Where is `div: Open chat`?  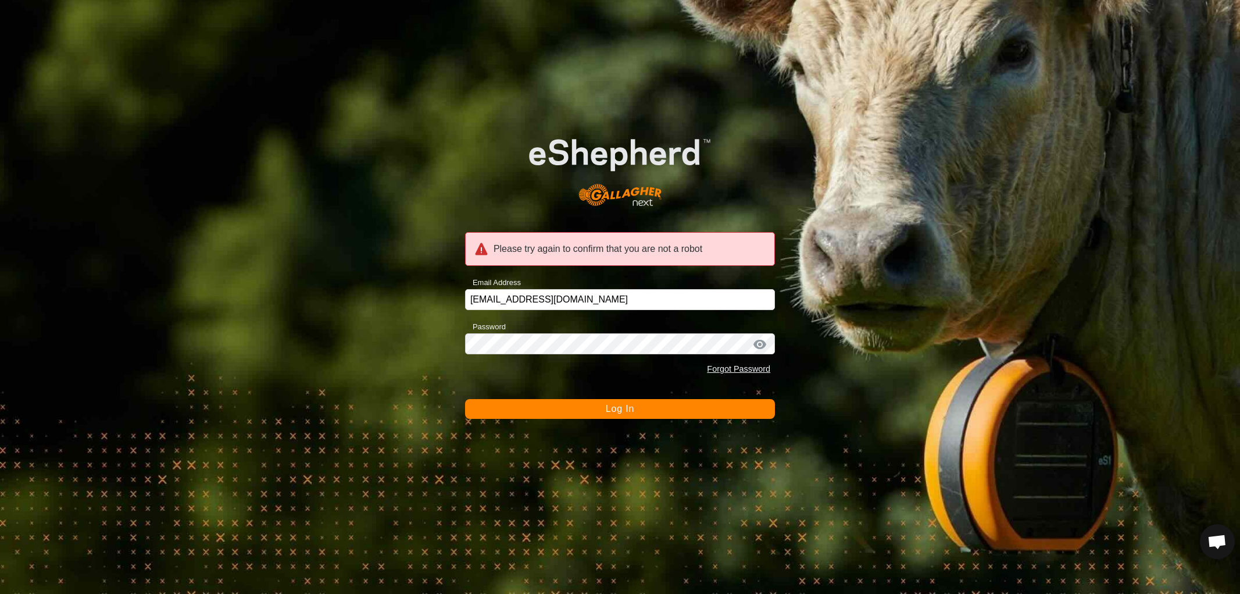 div: Open chat is located at coordinates (1218, 541).